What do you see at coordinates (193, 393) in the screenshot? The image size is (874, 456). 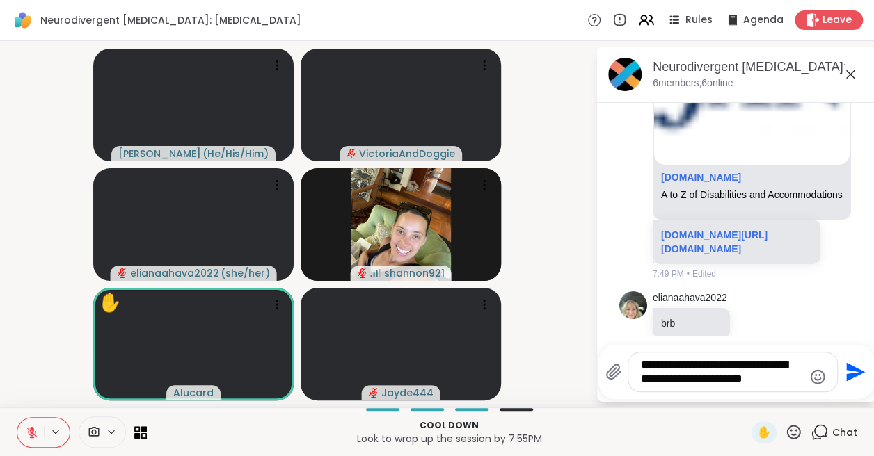 I see `span: Alucard` at bounding box center [193, 393].